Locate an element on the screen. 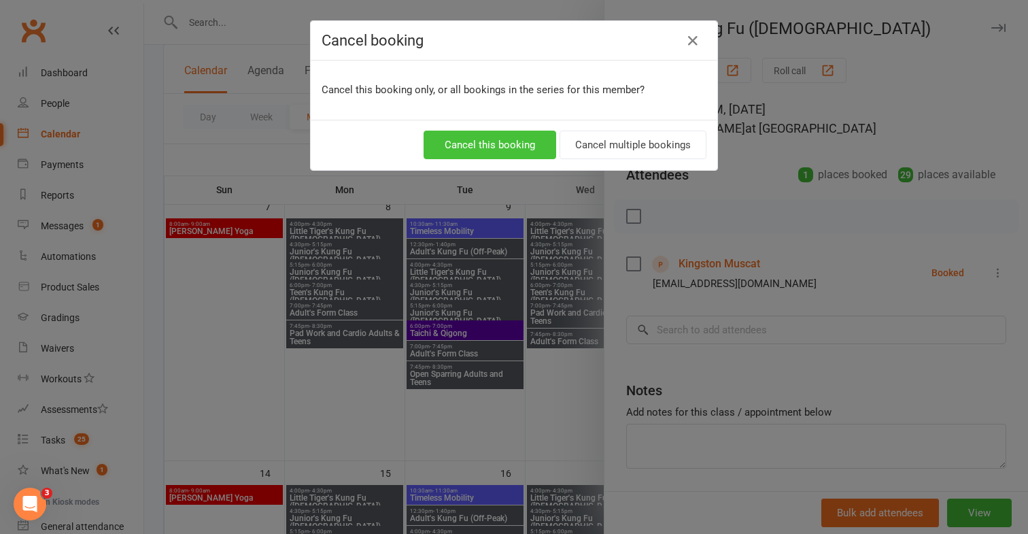 This screenshot has height=534, width=1028. button: Cancel multiple bookings is located at coordinates (633, 145).